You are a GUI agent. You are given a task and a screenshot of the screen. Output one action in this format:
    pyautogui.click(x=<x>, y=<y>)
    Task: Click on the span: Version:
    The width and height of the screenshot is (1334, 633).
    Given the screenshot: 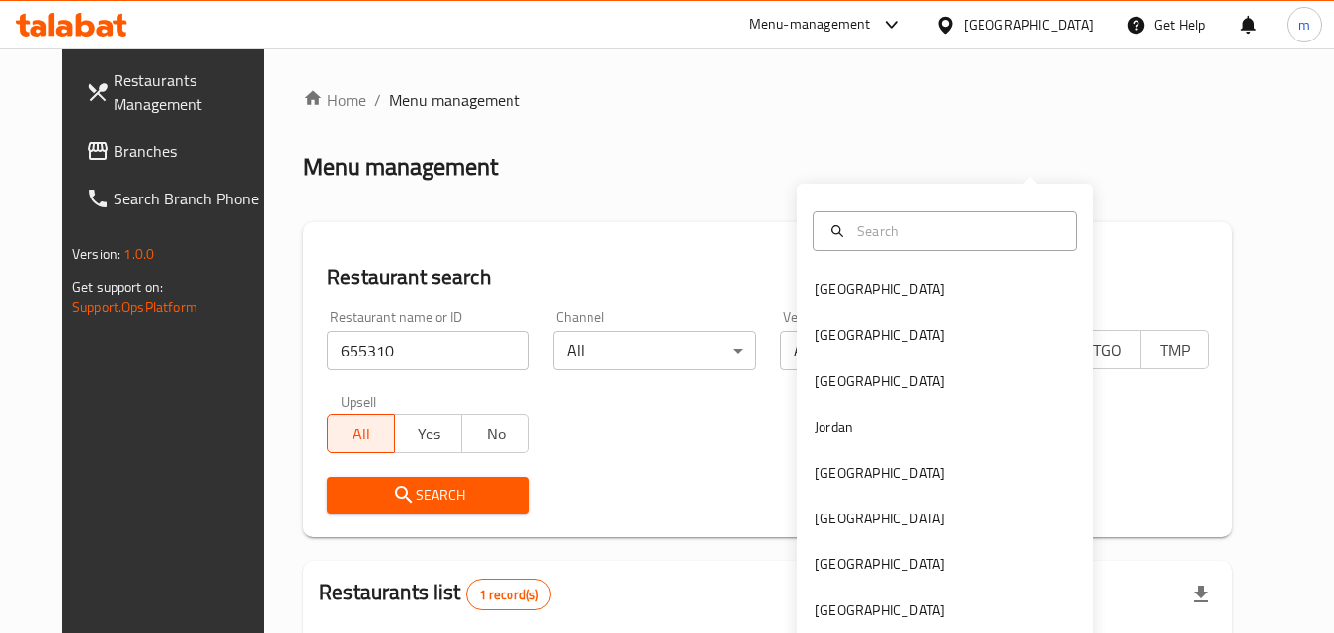 What is the action you would take?
    pyautogui.click(x=96, y=254)
    